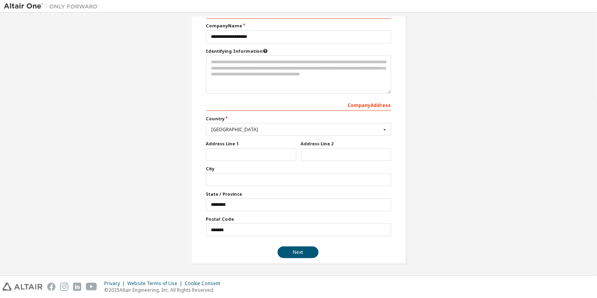  I want to click on label: Postal Code, so click(299, 219).